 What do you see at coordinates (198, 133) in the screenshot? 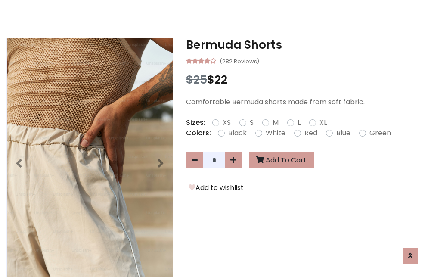
I see `p: Colors:` at bounding box center [198, 133].